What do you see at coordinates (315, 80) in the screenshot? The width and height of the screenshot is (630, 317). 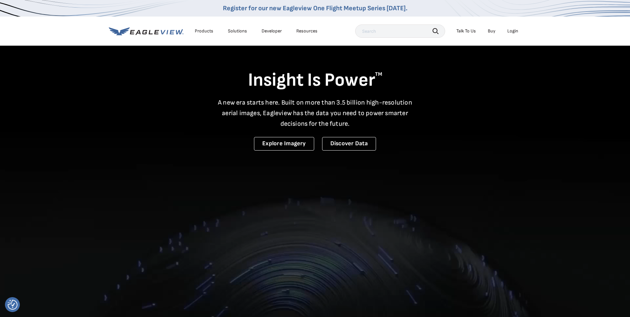 I see `h1: Insight Is Power` at bounding box center [315, 80].